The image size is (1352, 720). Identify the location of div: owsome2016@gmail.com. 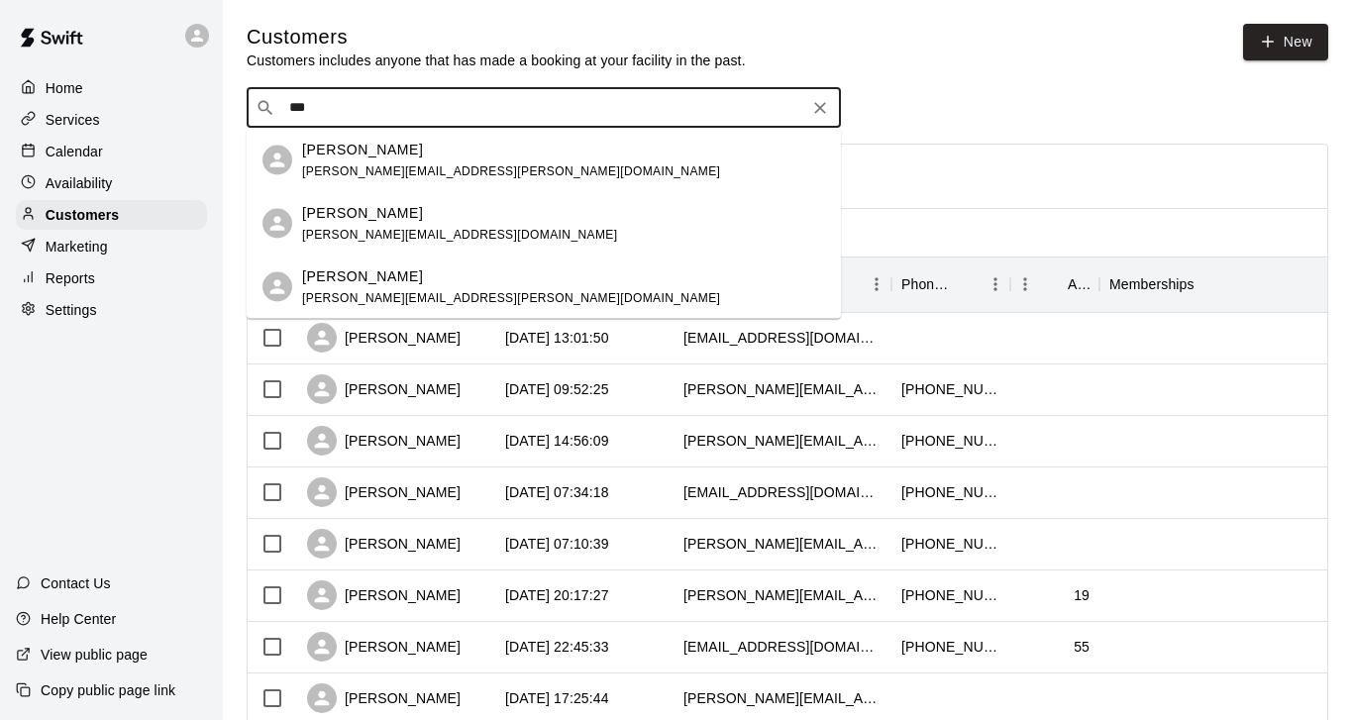
(783, 647).